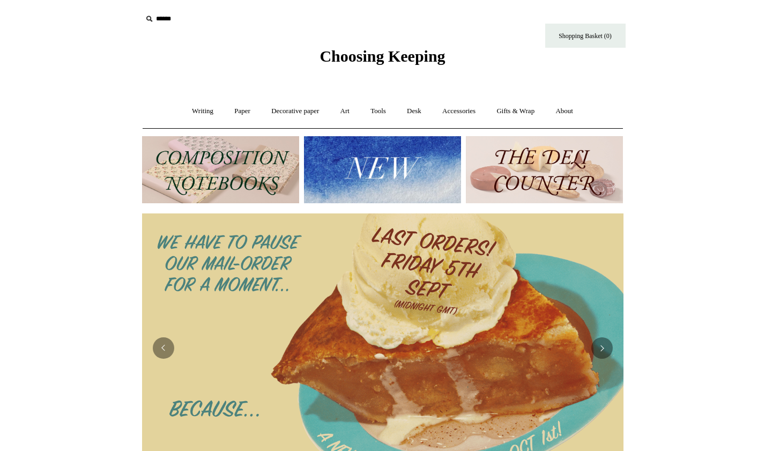 The width and height of the screenshot is (765, 451). What do you see at coordinates (220, 169) in the screenshot?
I see `img: 202302 Composition ledgers.jpg__PID:69722ee6-fa44-49dd-a067-31375e5d54ec` at bounding box center [220, 169].